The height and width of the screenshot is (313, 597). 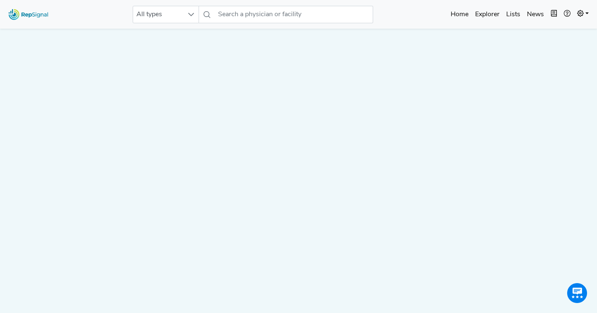 What do you see at coordinates (513, 15) in the screenshot?
I see `a: Lists` at bounding box center [513, 15].